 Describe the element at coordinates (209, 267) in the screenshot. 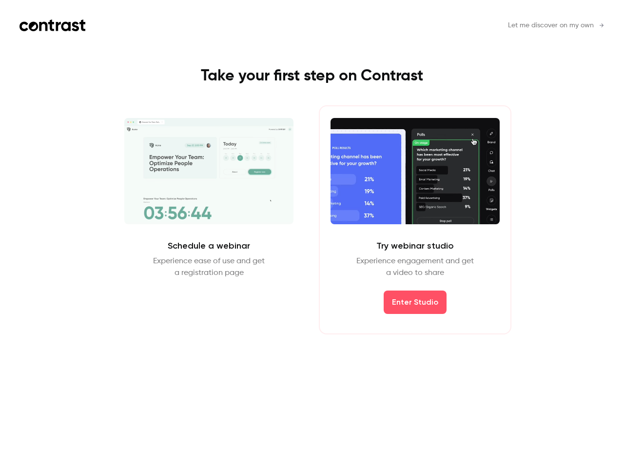

I see `p: Experience ease of use and get a registration page` at that location.